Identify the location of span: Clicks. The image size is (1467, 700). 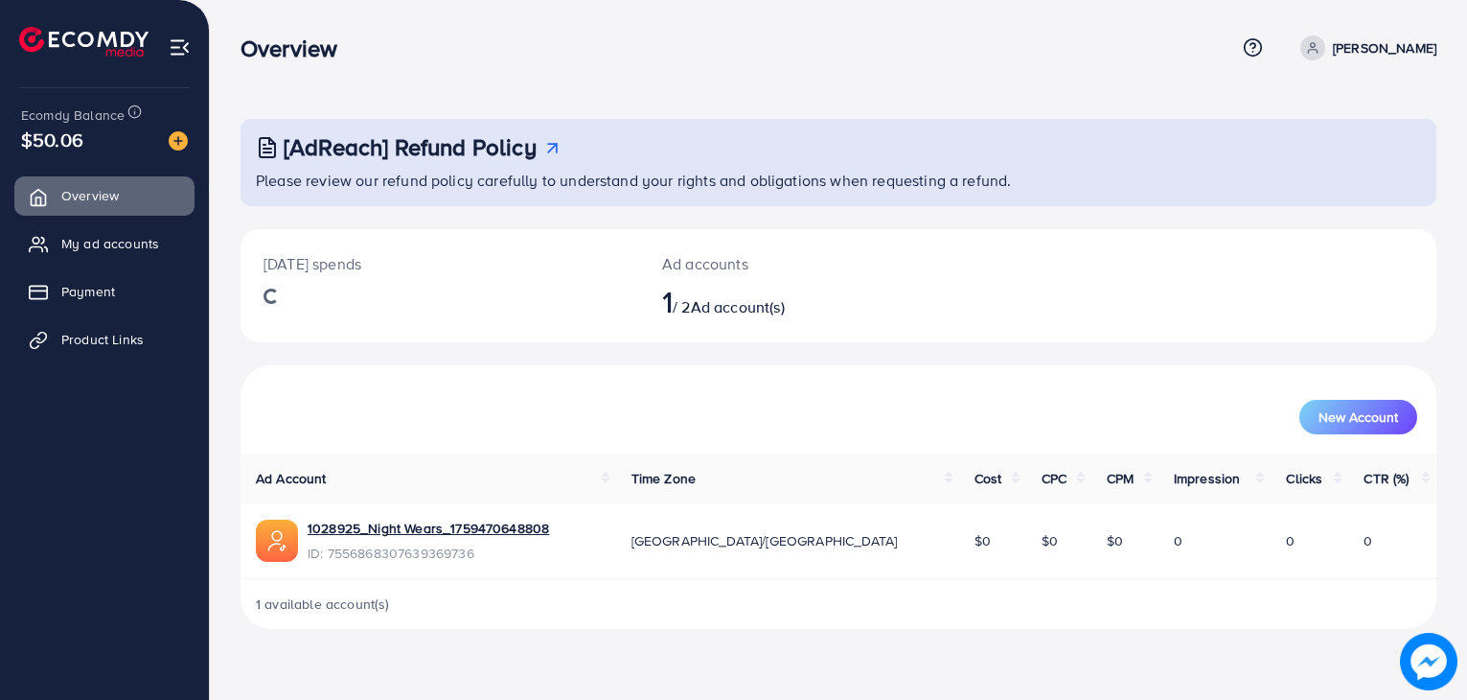
(1304, 478).